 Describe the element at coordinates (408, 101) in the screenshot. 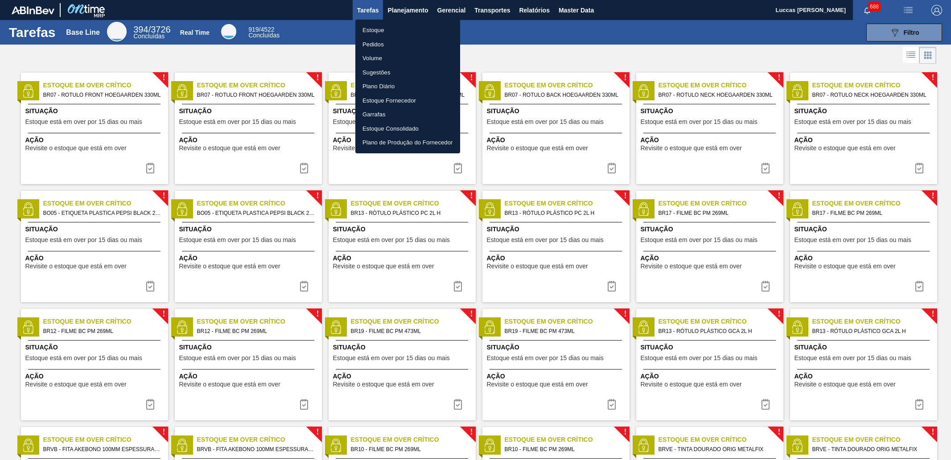

I see `a: Estoque Fornecedor` at that location.